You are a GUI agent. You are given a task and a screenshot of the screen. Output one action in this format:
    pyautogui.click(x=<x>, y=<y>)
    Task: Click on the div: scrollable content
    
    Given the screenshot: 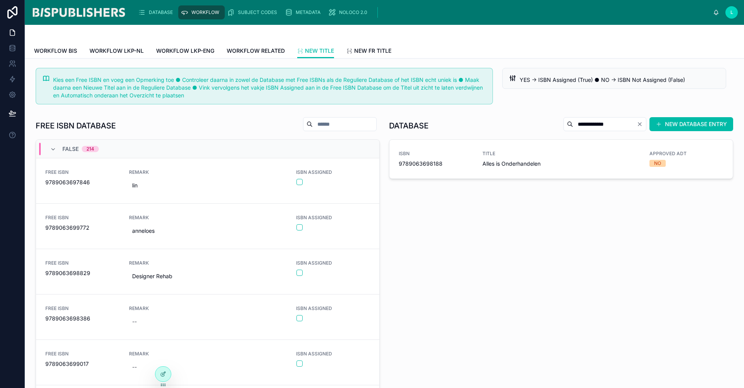 What is the action you would take?
    pyautogui.click(x=423, y=12)
    